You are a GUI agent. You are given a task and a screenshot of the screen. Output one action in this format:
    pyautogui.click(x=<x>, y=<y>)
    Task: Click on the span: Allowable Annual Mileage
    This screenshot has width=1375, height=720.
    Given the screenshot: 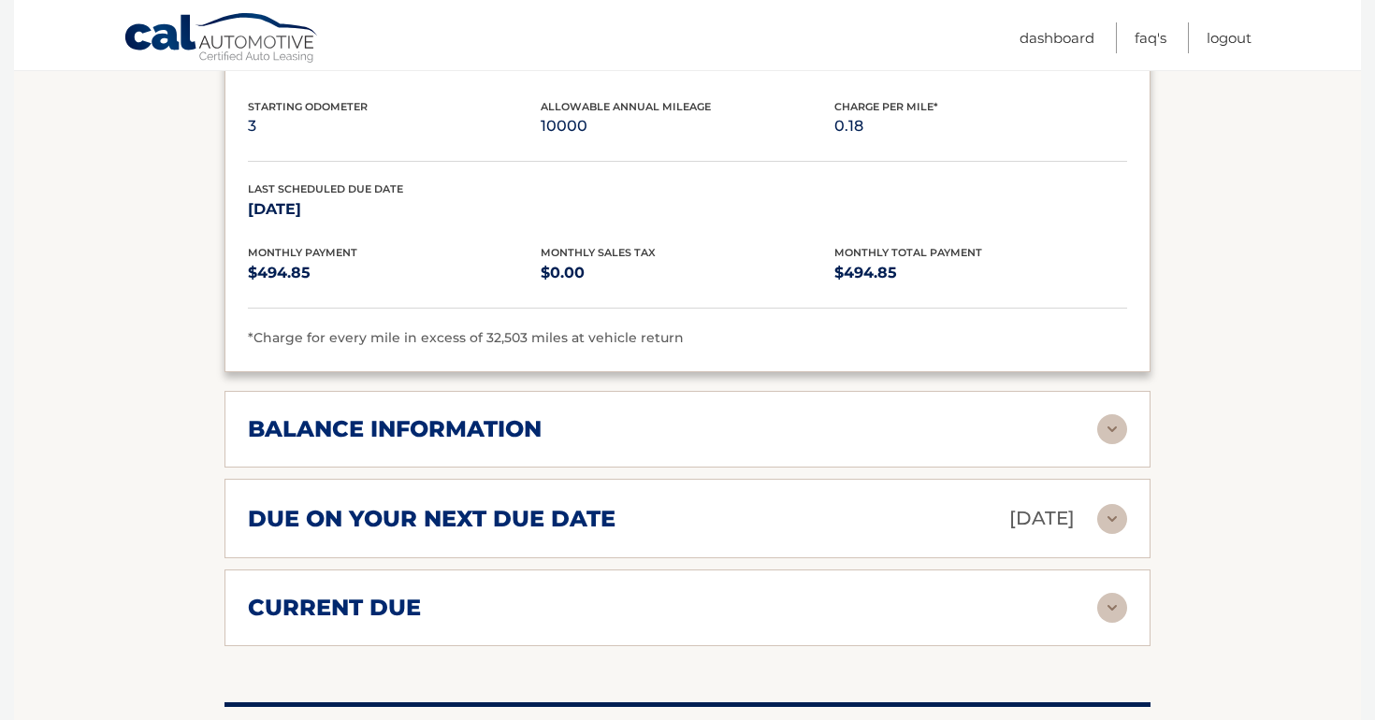 What is the action you would take?
    pyautogui.click(x=626, y=107)
    